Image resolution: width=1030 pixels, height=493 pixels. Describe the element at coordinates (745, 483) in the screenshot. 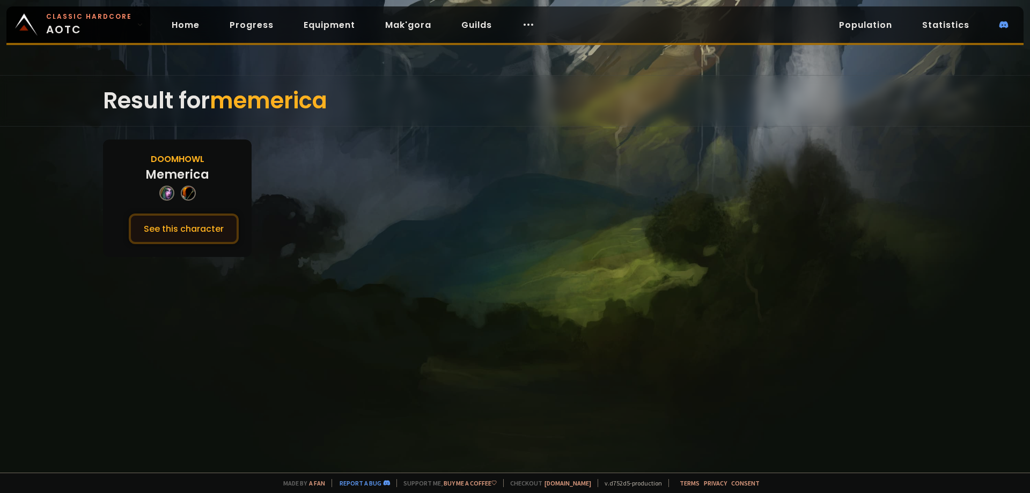

I see `a: Consent` at that location.